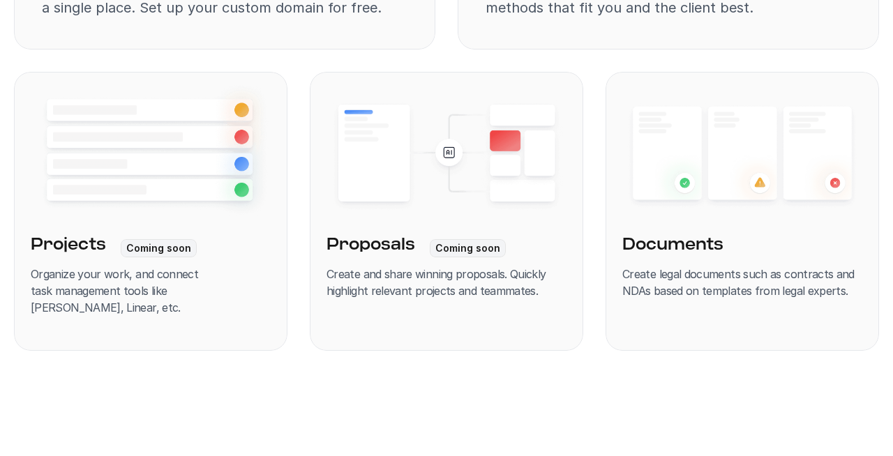 The image size is (893, 456). Describe the element at coordinates (371, 246) in the screenshot. I see `h3: Proposals` at that location.